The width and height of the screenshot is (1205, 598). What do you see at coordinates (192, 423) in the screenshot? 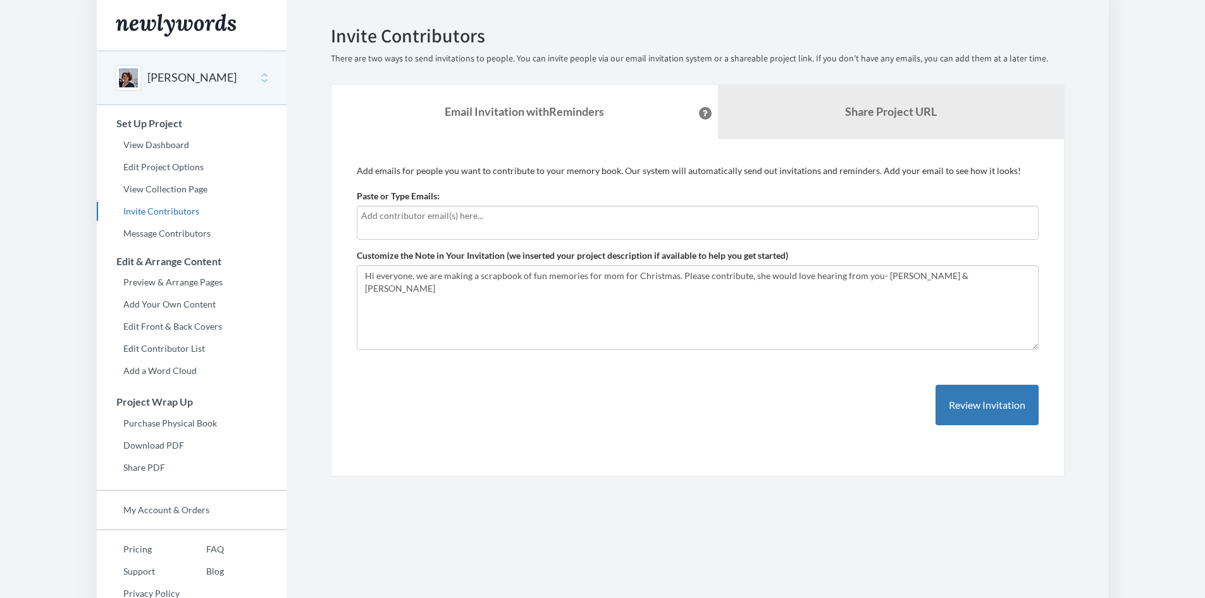
I see `a: Purchase Physical Book` at bounding box center [192, 423].